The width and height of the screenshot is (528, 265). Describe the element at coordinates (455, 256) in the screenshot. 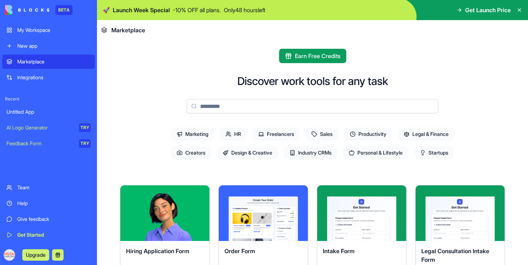

I see `span: Legal Consultation Intake Form` at that location.